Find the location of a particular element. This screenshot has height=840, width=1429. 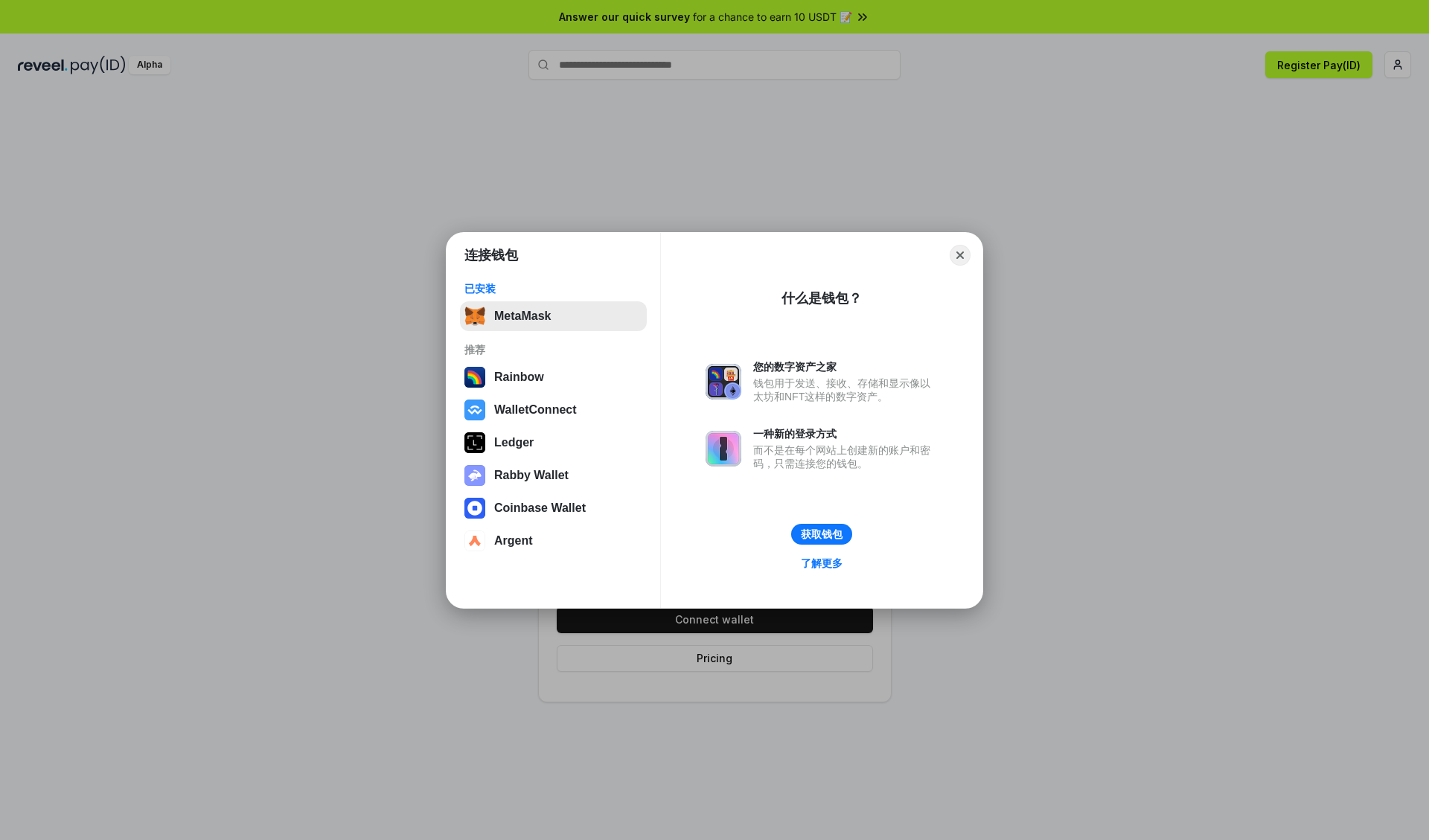

button: WalletConnect is located at coordinates (553, 409).